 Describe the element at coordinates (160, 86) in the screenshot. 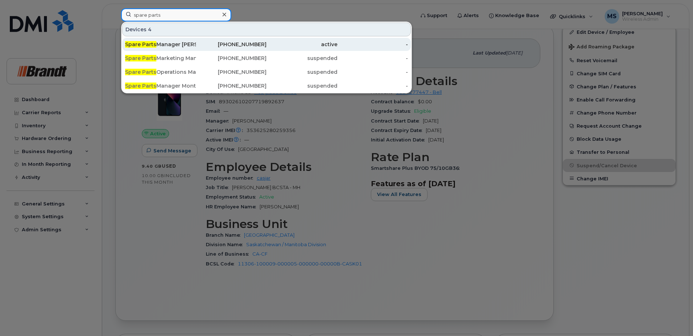

I see `div: Manager Mont-laurier` at that location.